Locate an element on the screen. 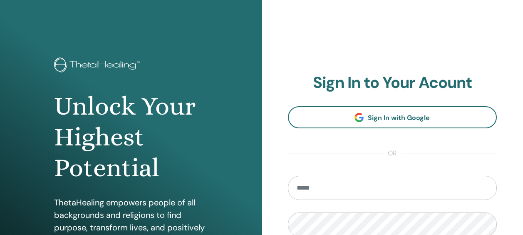 This screenshot has height=235, width=523. h2: Sign In to Your Acount is located at coordinates (392, 83).